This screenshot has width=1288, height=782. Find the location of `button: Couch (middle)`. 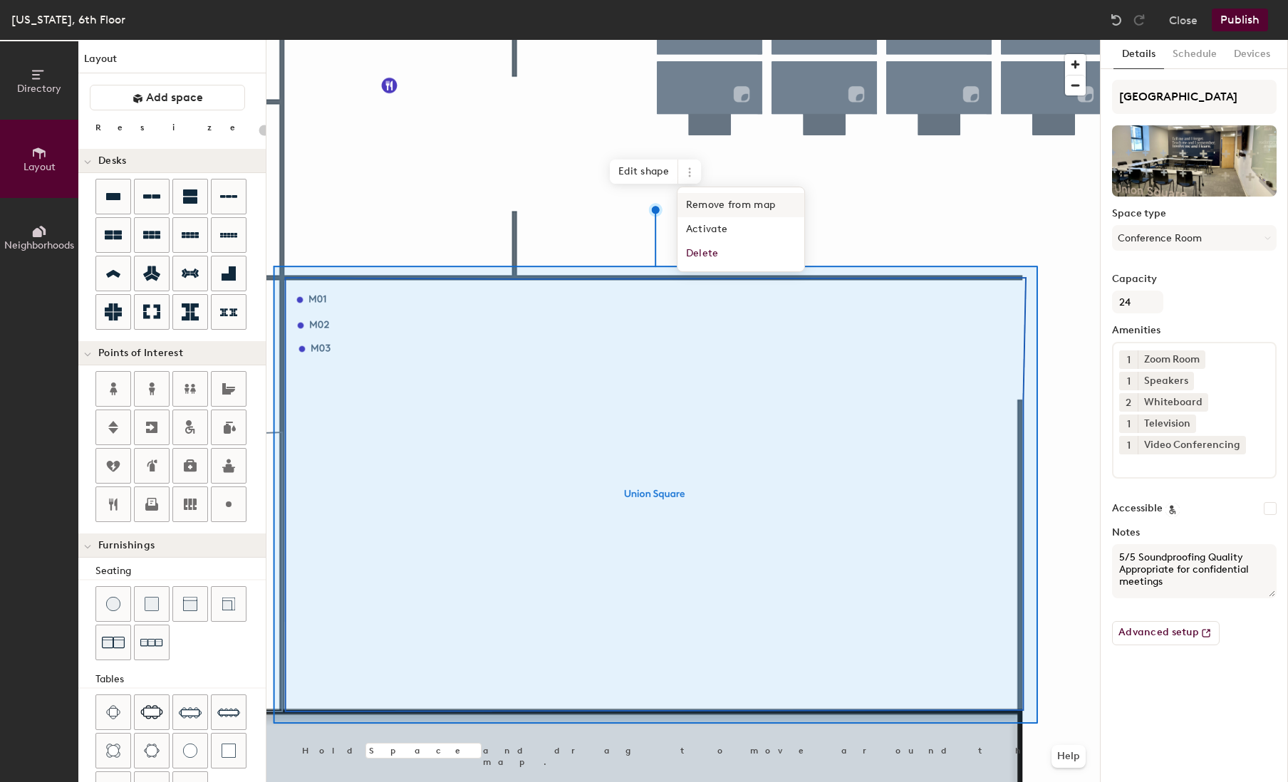

button: Couch (middle) is located at coordinates (190, 604).